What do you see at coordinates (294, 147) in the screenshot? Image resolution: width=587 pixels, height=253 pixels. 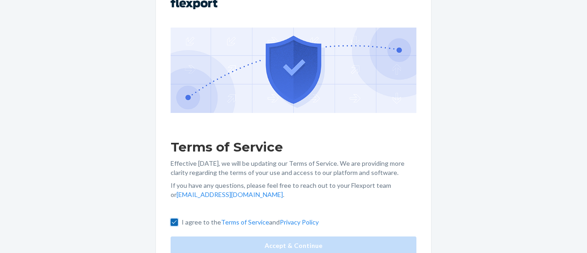 I see `h1: Terms of Service` at bounding box center [294, 147].